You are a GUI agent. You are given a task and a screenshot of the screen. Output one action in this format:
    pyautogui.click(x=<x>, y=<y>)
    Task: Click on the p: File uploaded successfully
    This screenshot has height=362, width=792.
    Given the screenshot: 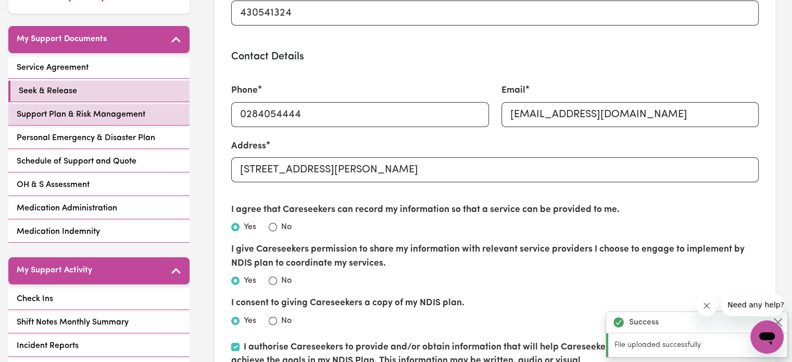 What is the action you would take?
    pyautogui.click(x=698, y=345)
    